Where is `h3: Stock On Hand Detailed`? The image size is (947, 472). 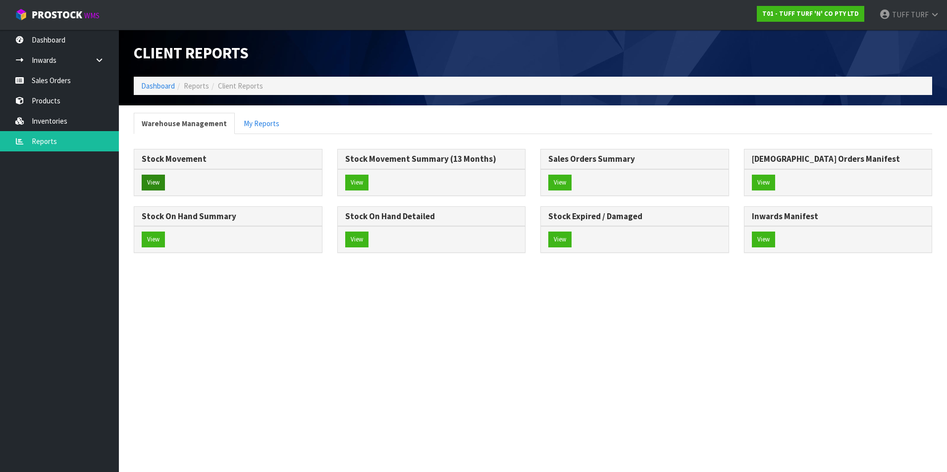 h3: Stock On Hand Detailed is located at coordinates (431, 216).